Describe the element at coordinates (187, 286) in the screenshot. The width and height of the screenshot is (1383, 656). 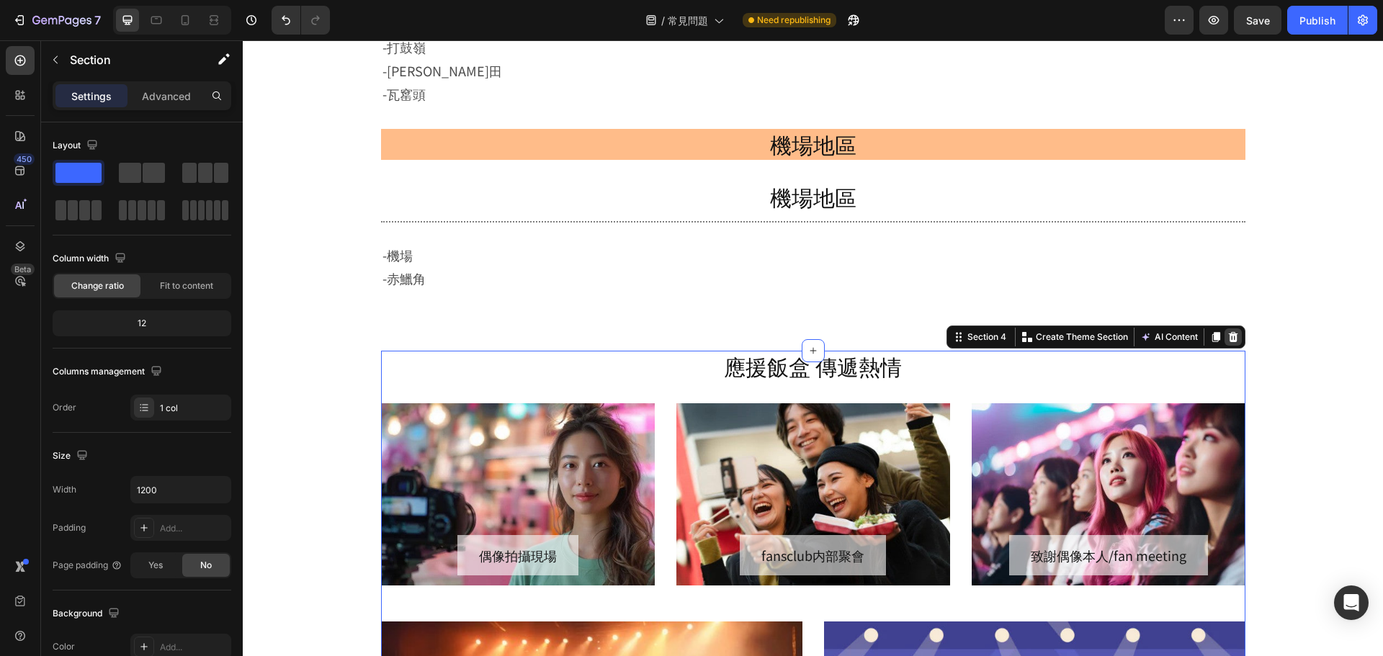
I see `span: Fit to content` at that location.